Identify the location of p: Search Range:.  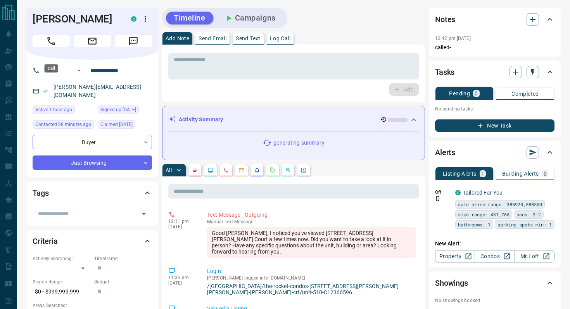
(61, 282).